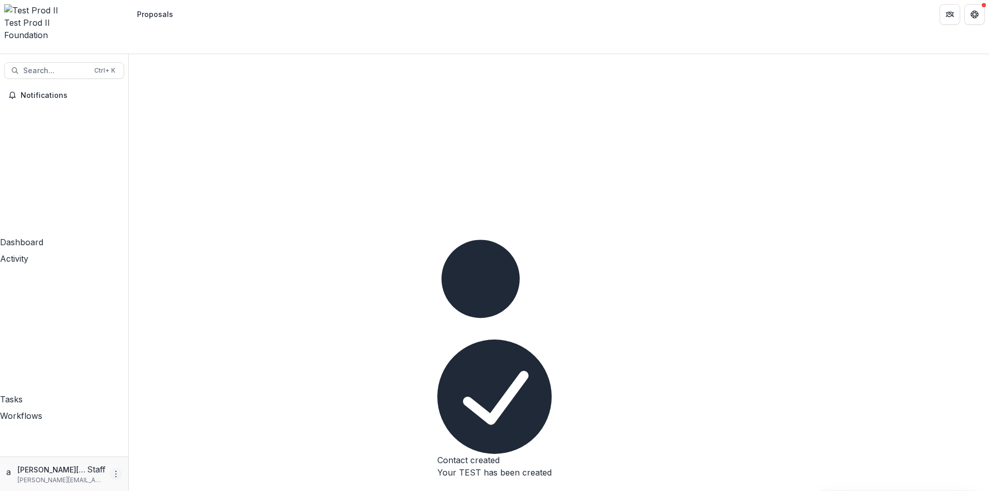 This screenshot has height=491, width=989. I want to click on nav: breadcrumb, so click(155, 14).